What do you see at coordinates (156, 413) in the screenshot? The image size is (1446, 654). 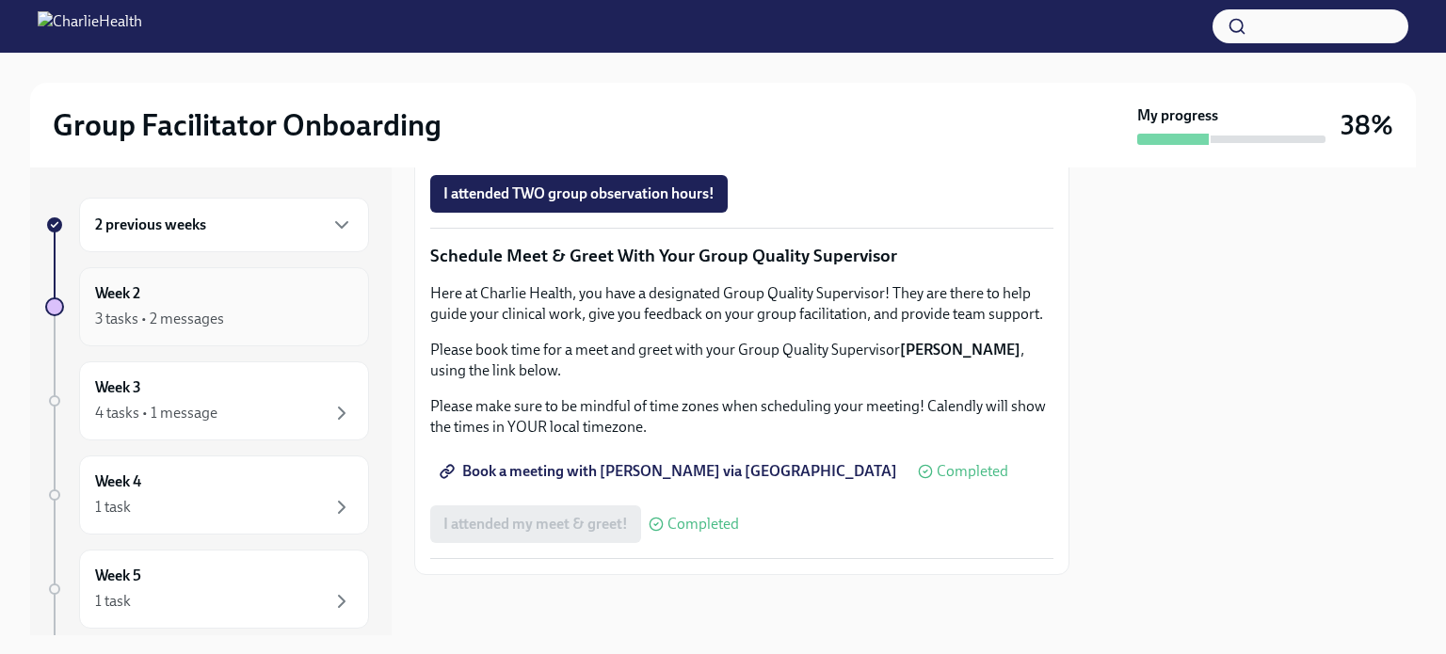 I see `div: 4 tasks • 1 message` at bounding box center [156, 413].